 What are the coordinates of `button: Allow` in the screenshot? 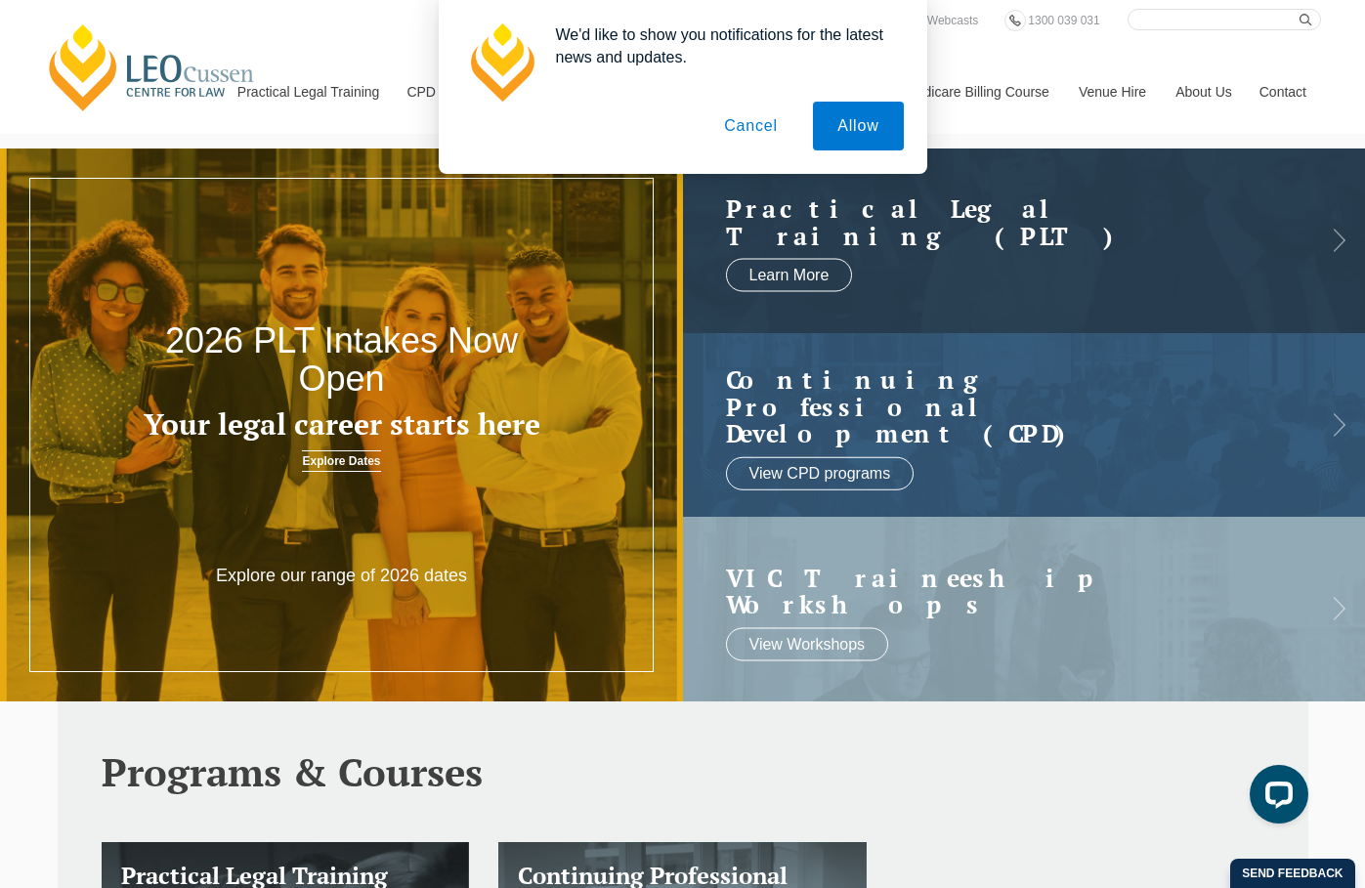 It's located at (858, 126).